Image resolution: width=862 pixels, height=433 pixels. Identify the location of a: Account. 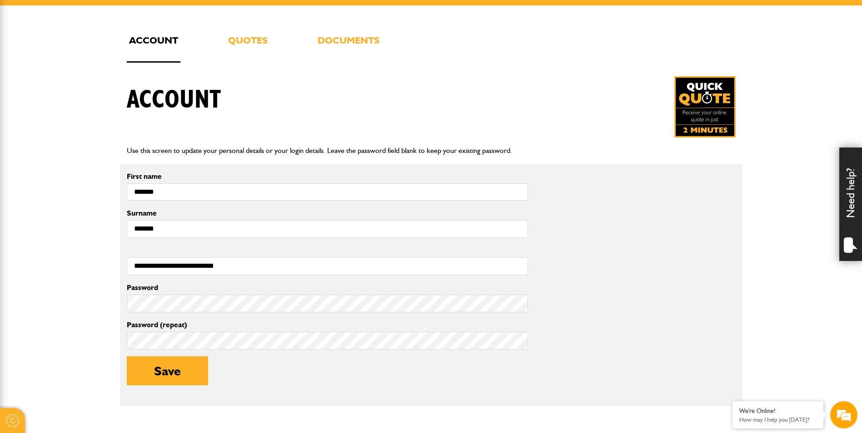
(154, 48).